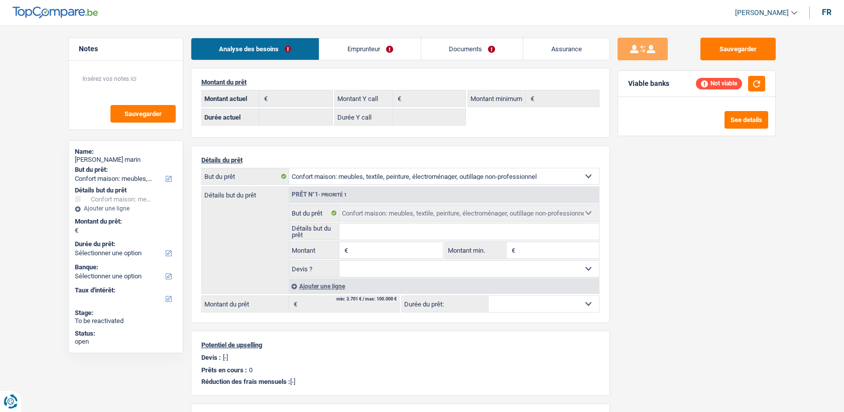 This screenshot has width=844, height=412. I want to click on p: Prêts en cours :, so click(224, 370).